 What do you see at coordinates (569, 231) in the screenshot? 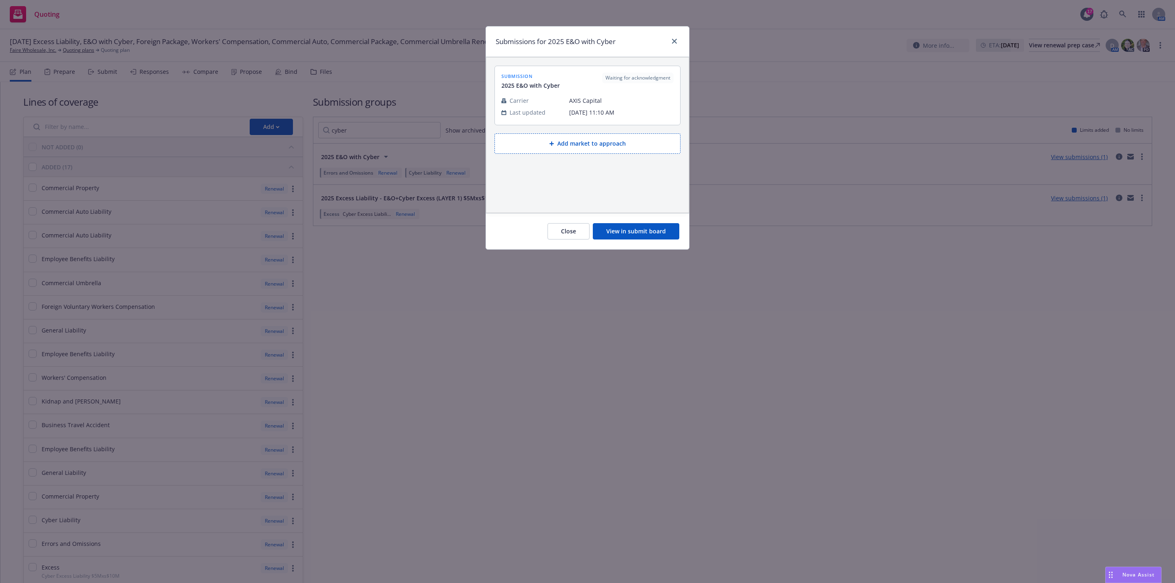
I see `button: Close` at bounding box center [569, 231].